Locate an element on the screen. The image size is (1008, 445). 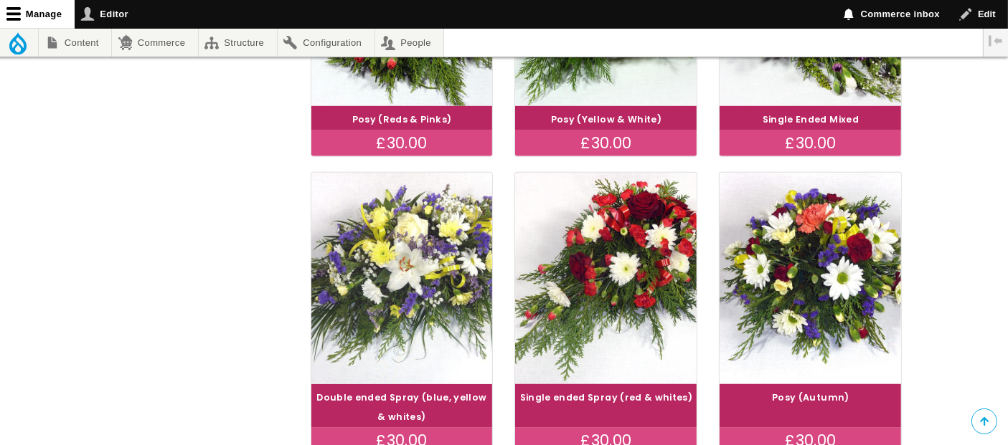
img: Posy (Autumn) is located at coordinates (810, 278).